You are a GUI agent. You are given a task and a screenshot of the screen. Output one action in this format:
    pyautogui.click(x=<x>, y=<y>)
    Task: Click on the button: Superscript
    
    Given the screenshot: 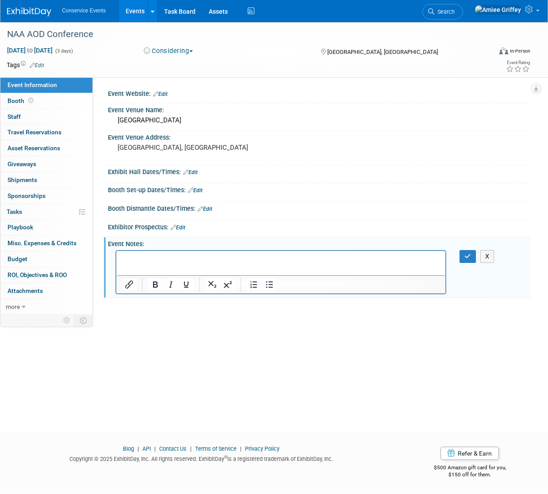 What is the action you would take?
    pyautogui.click(x=228, y=285)
    